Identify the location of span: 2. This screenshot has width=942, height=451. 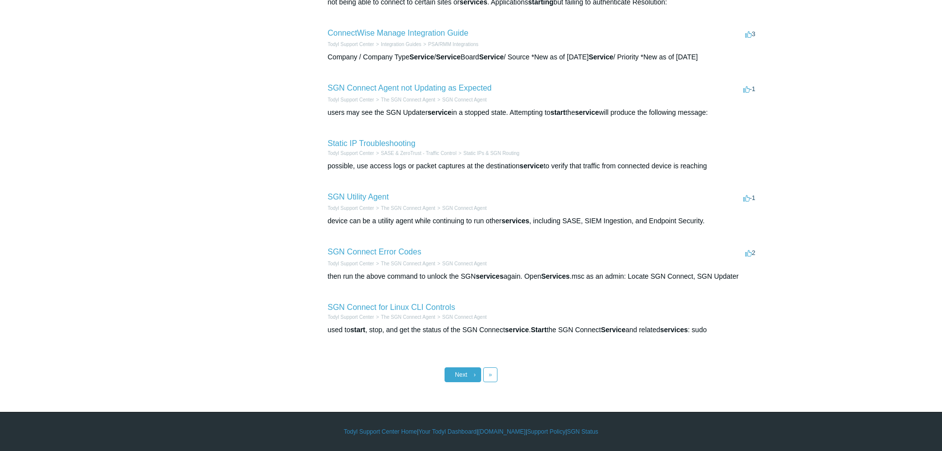
(750, 252).